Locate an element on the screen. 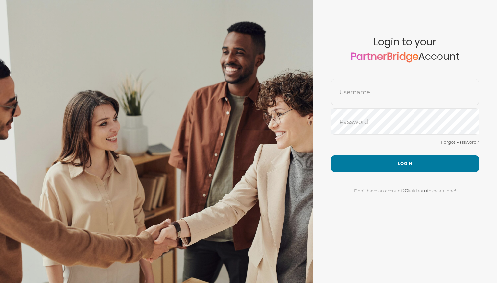 Image resolution: width=497 pixels, height=283 pixels. a: PartnerBridge is located at coordinates (385, 56).